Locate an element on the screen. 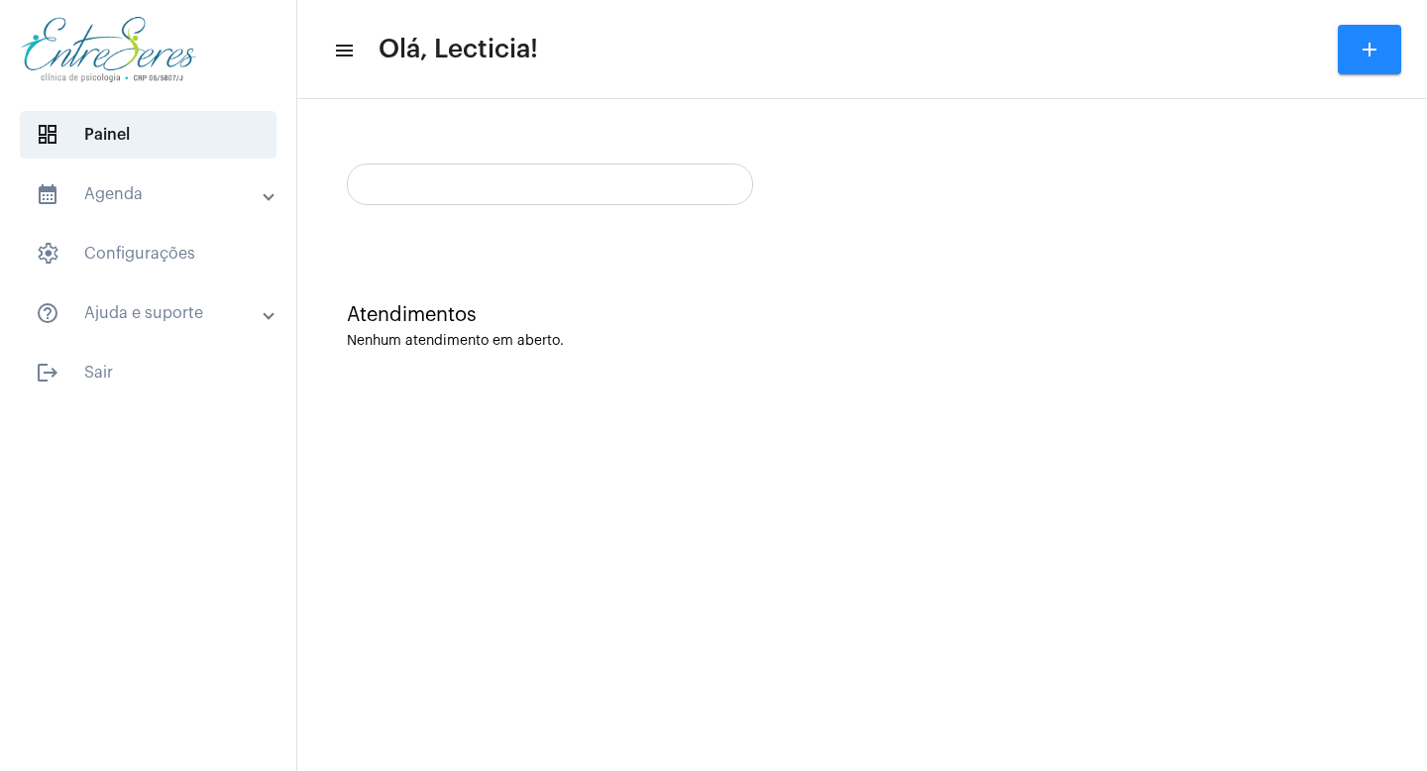 The width and height of the screenshot is (1427, 771). div: Atendimentos is located at coordinates (862, 315).